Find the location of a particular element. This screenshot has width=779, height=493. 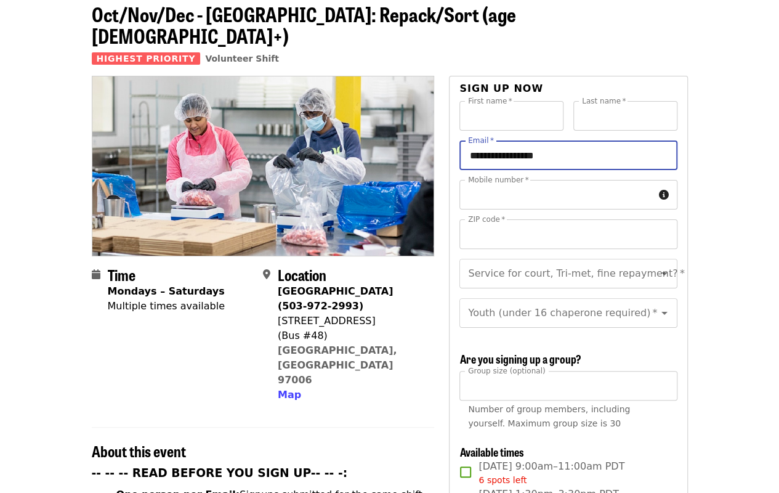

strong: -- -- -- READ BEFORE YOU SIGN UP-- -- -: is located at coordinates (220, 473).